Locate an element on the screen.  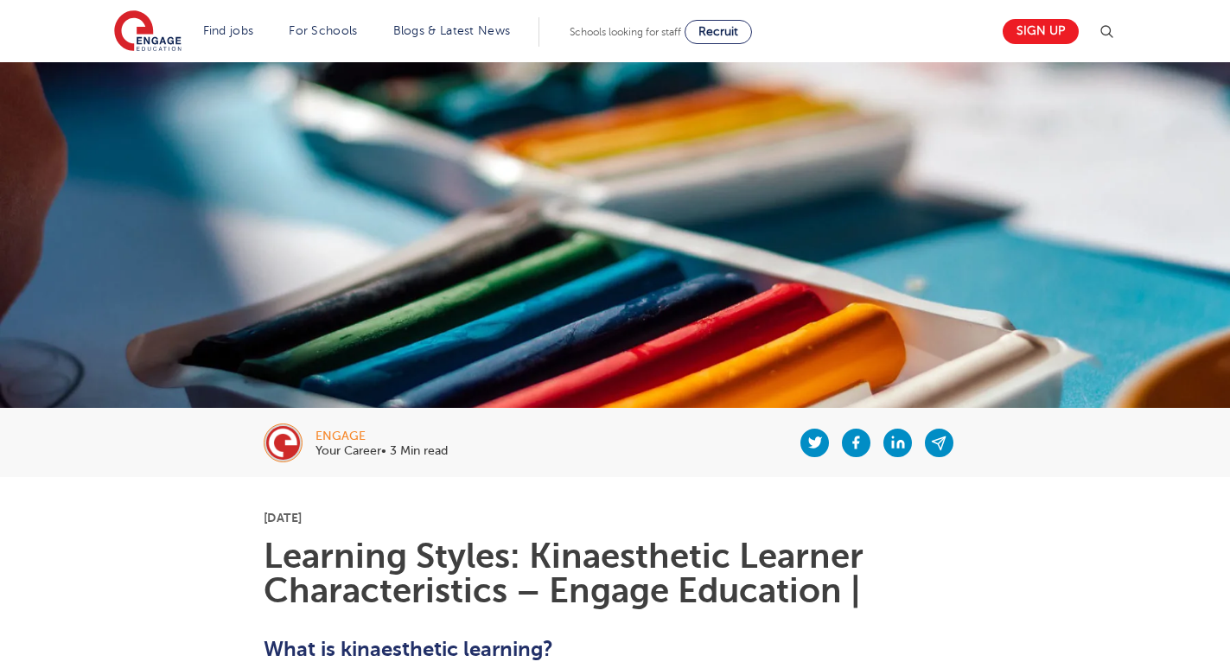
a: Find jobs is located at coordinates (228, 30).